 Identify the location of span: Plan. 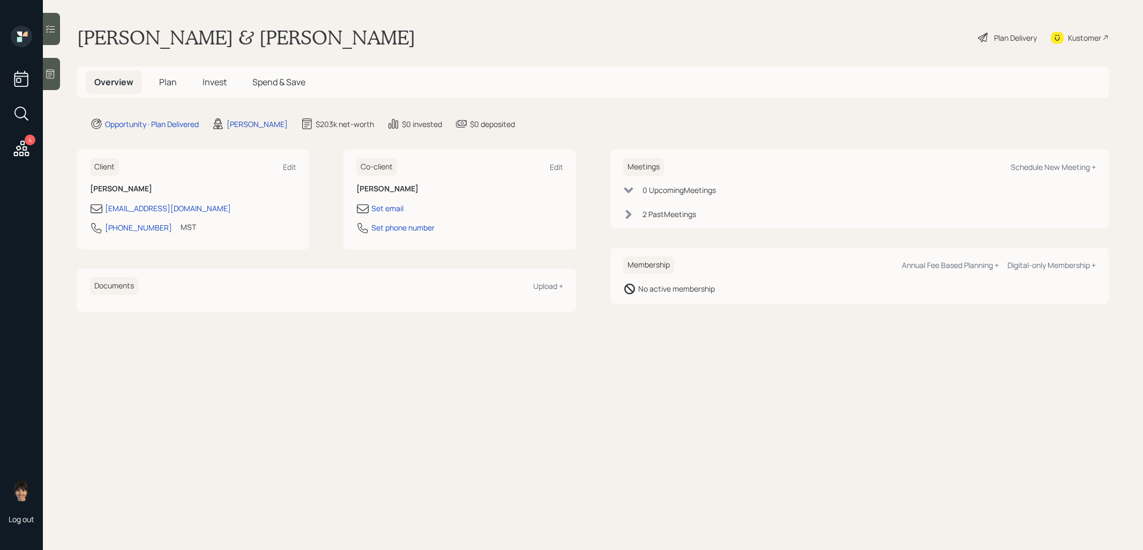
(168, 82).